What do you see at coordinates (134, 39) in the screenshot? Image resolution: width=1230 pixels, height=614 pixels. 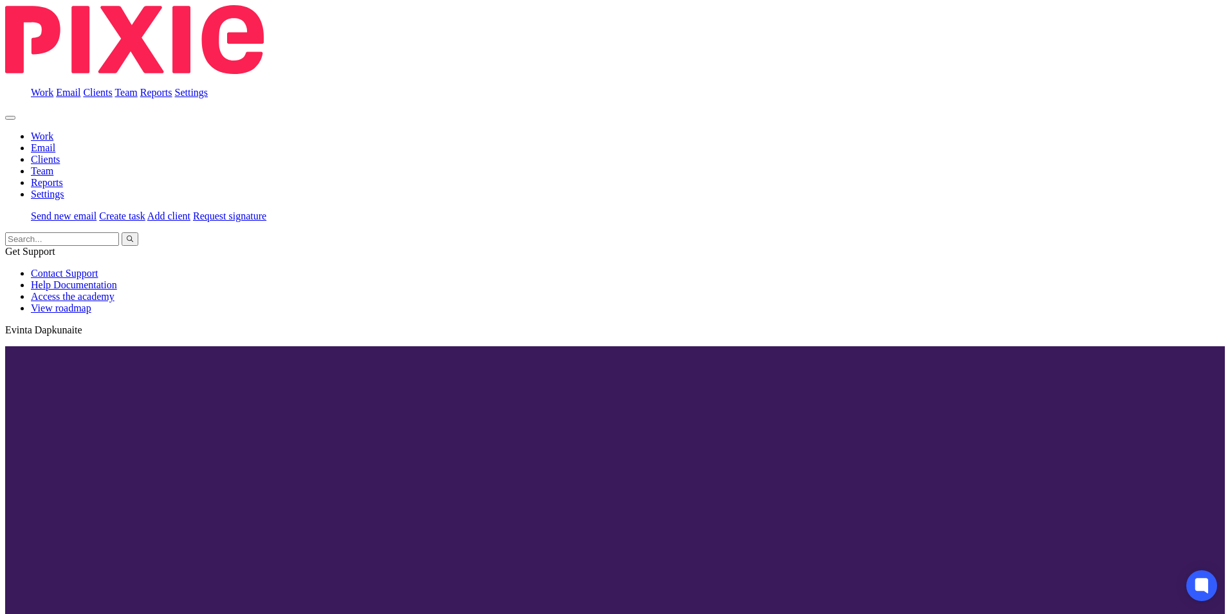 I see `img: Pixie` at bounding box center [134, 39].